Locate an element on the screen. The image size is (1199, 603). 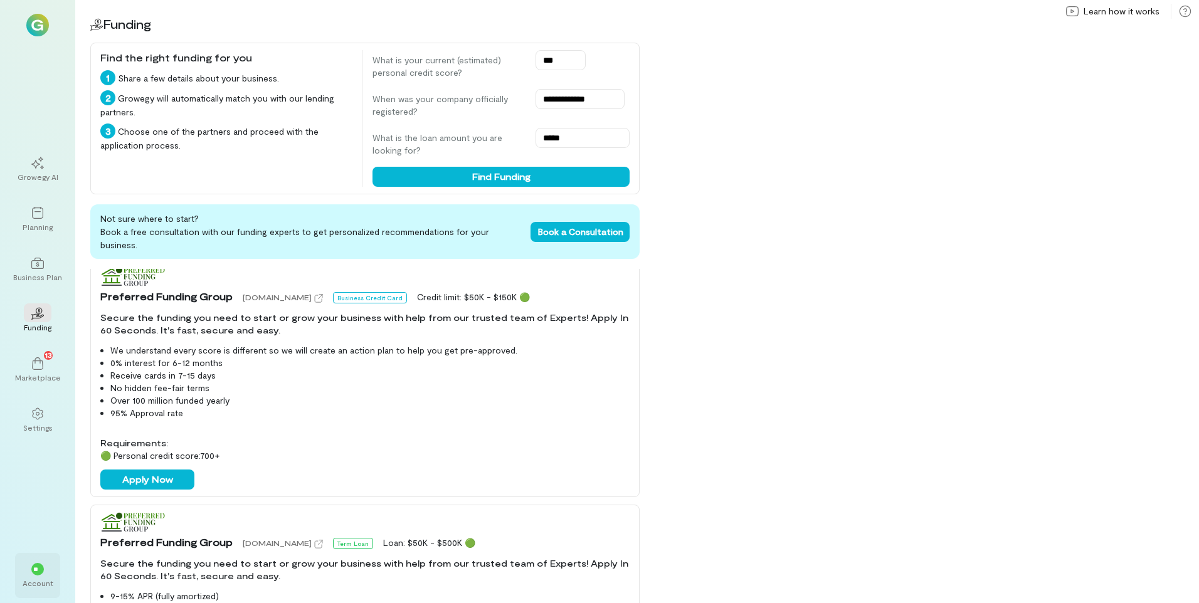
a: Settings is located at coordinates (38, 420).